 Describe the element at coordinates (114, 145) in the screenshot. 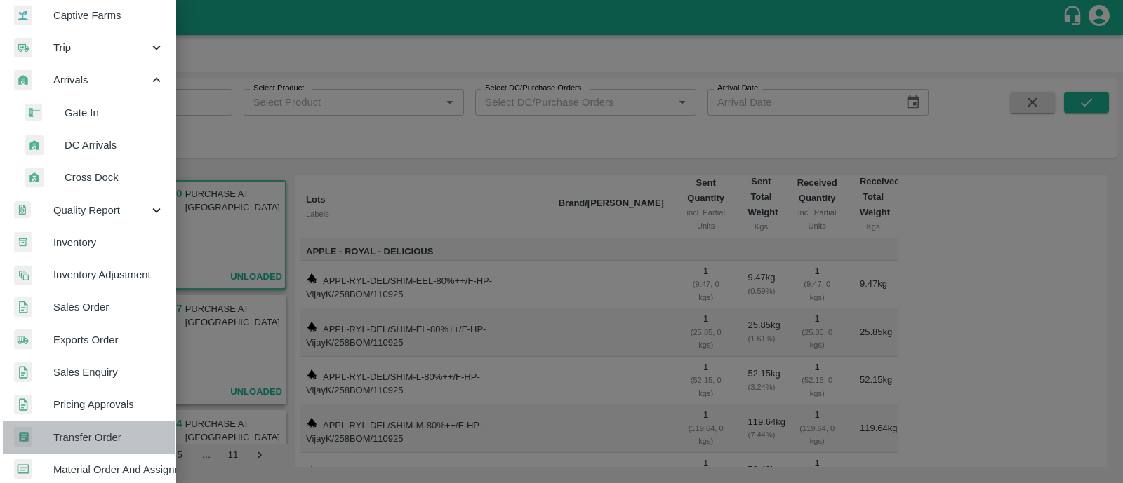

I see `span: DC Arrivals` at that location.